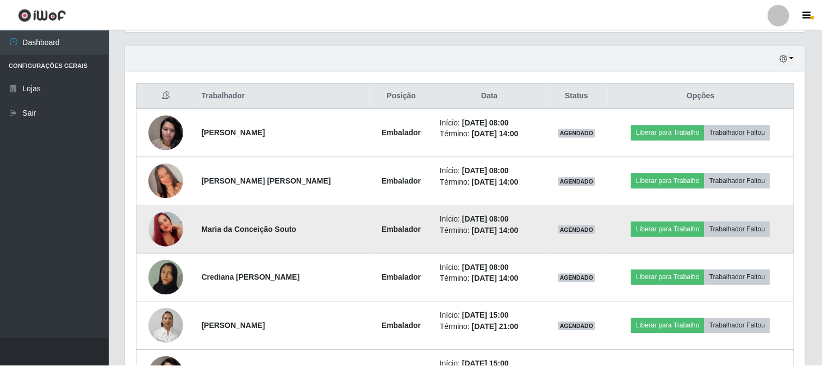 This screenshot has width=822, height=366. Describe the element at coordinates (166, 132) in the screenshot. I see `img: 1682608462576.jpeg` at that location.